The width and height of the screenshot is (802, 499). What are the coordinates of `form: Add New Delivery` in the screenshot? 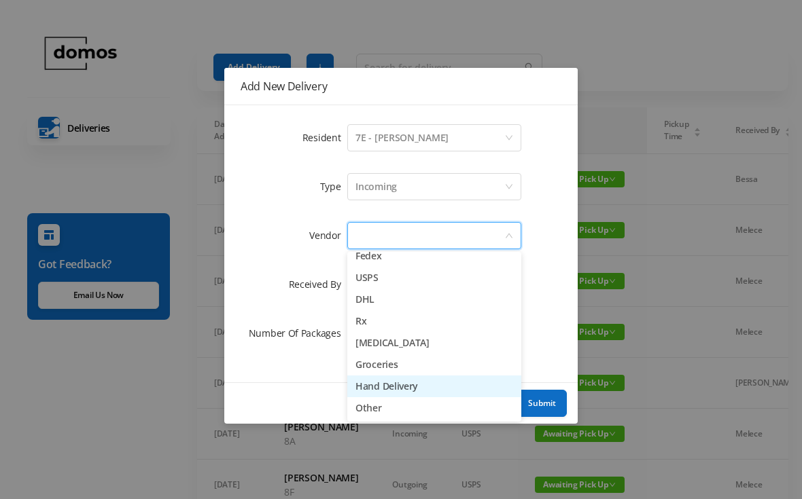 It's located at (401, 236).